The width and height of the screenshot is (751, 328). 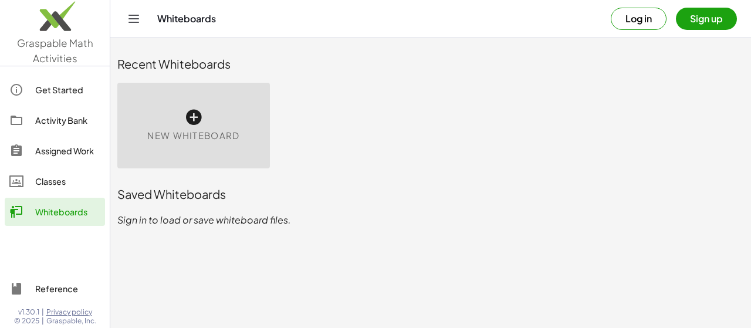 I want to click on a: Whiteboards, so click(x=55, y=212).